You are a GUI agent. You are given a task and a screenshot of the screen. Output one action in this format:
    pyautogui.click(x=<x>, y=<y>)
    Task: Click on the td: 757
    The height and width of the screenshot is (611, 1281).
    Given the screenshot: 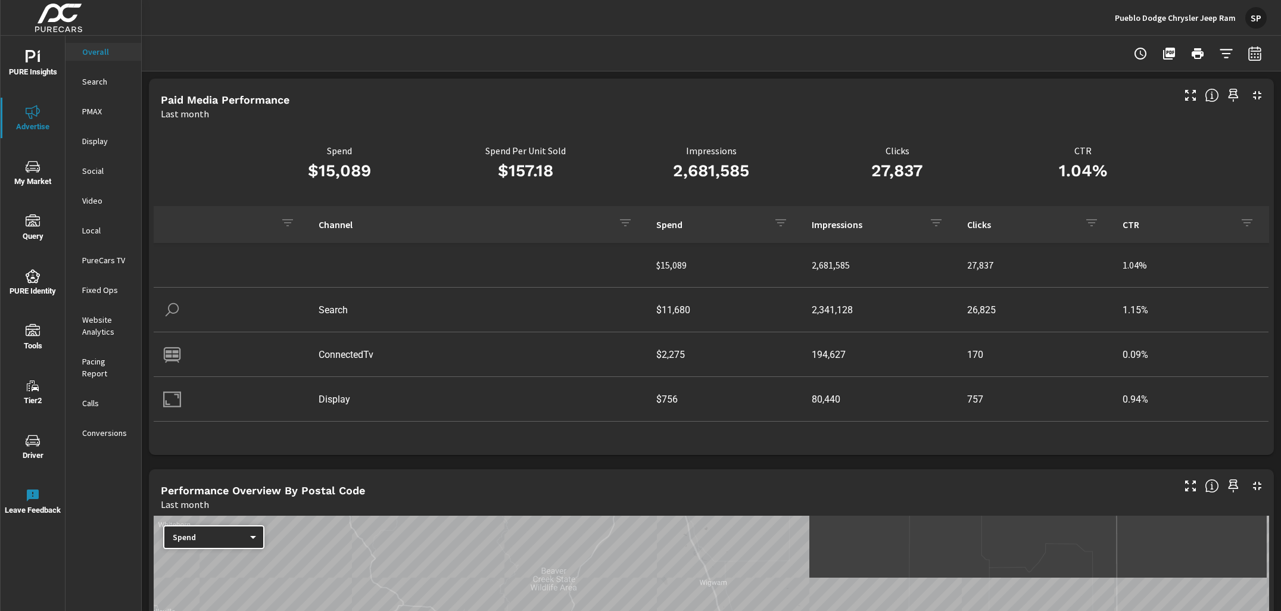 What is the action you would take?
    pyautogui.click(x=1035, y=399)
    